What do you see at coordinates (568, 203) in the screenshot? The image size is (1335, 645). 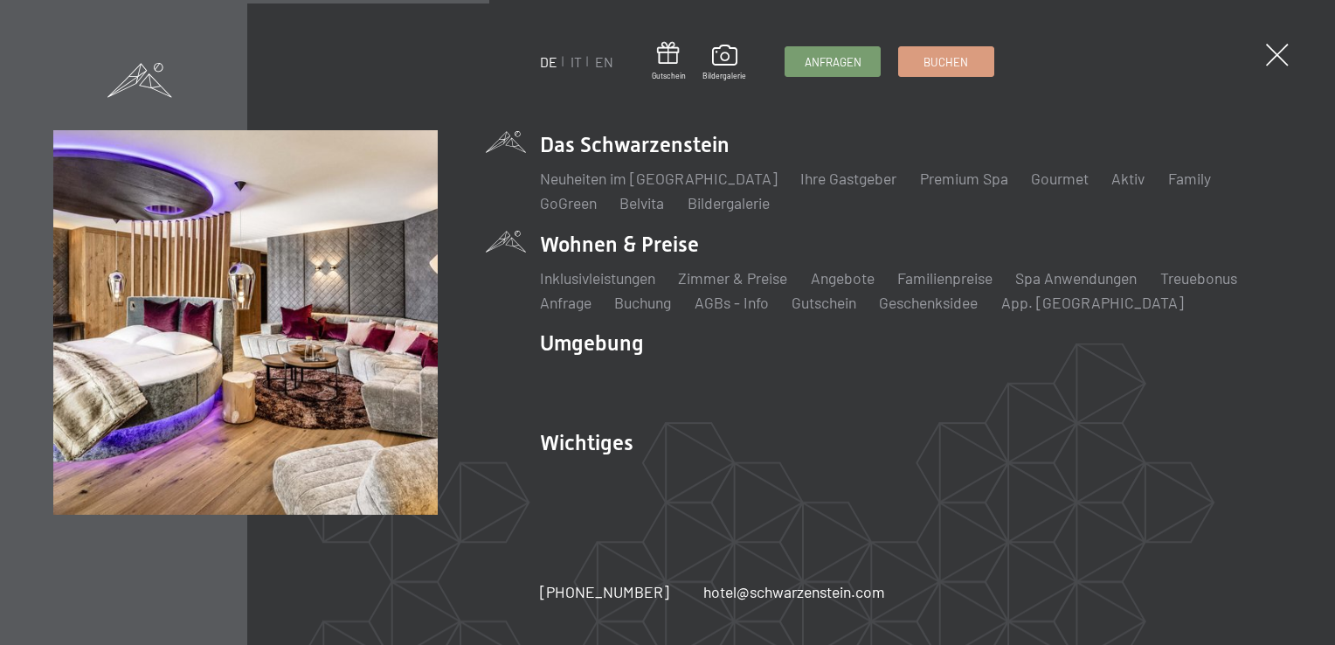 I see `a: GoGreen` at bounding box center [568, 203].